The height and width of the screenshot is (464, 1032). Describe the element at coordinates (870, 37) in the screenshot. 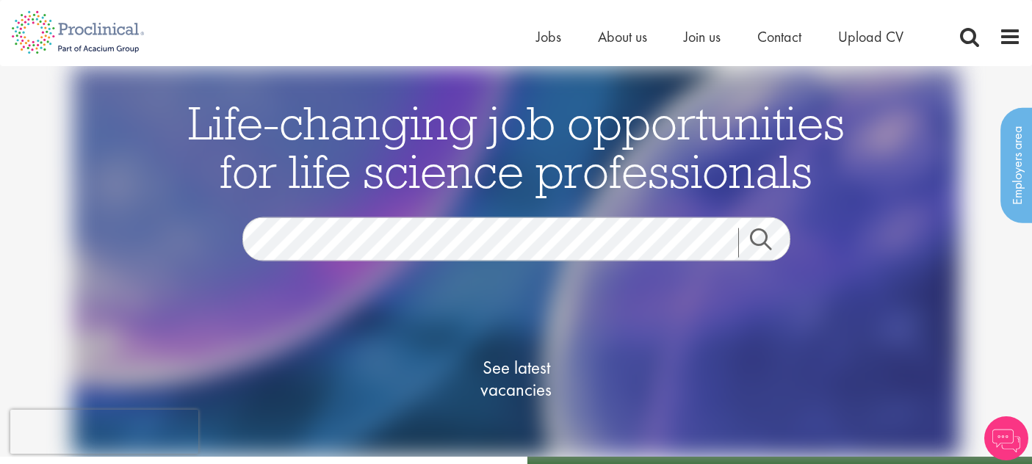

I see `span: Upload CV` at that location.